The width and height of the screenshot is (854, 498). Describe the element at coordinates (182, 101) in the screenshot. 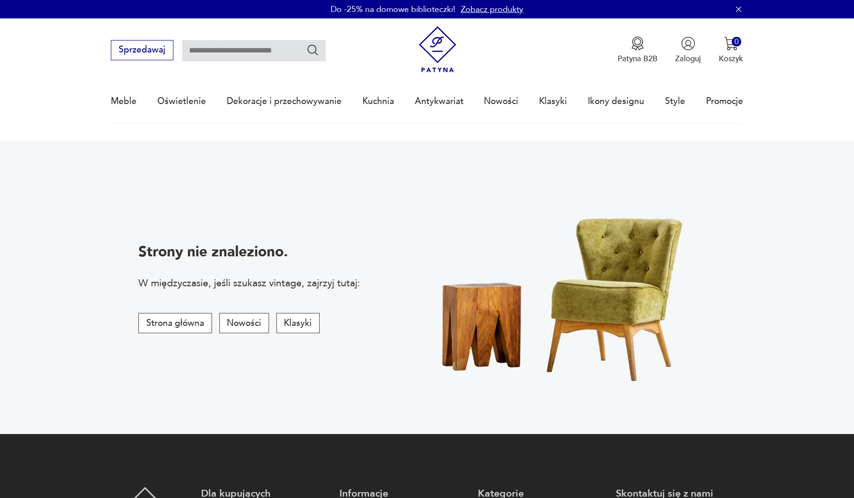

I see `a: Oświetlenie` at that location.